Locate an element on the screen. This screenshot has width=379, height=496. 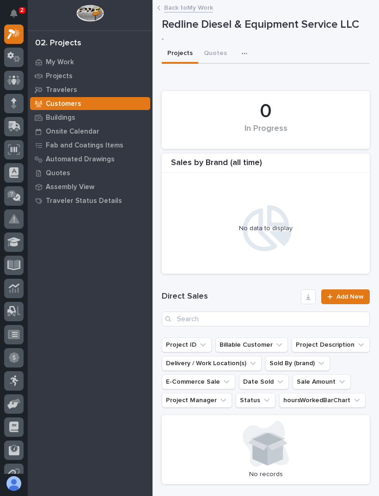
a: Projects is located at coordinates (90, 76).